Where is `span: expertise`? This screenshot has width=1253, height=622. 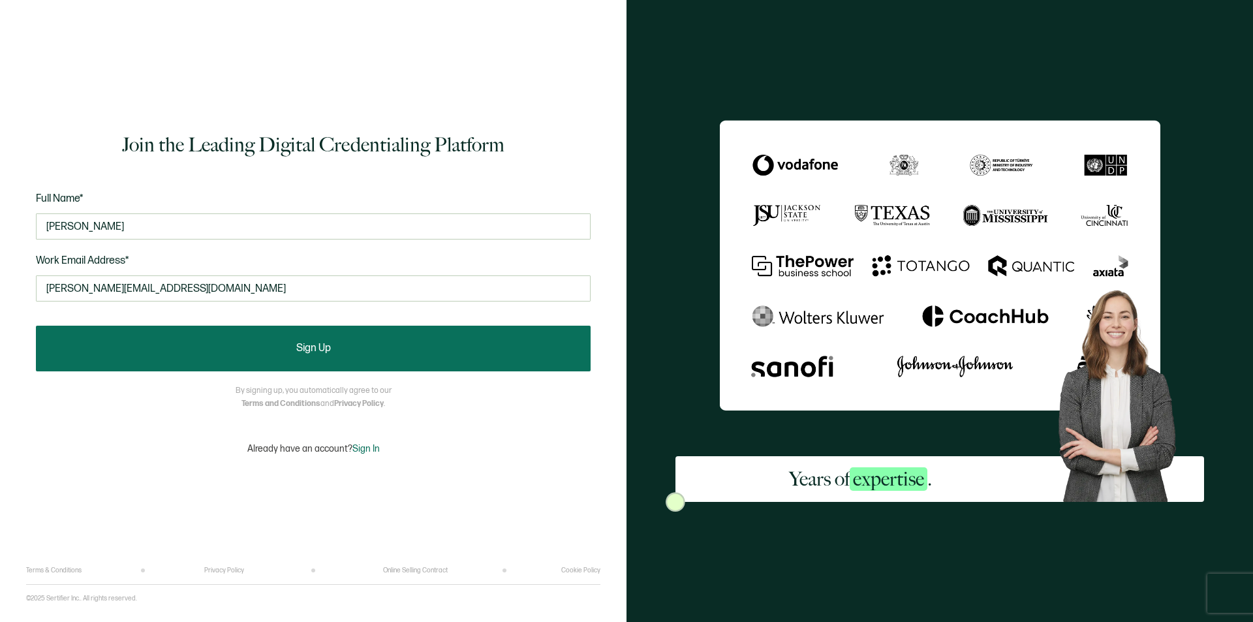 span: expertise is located at coordinates (888, 479).